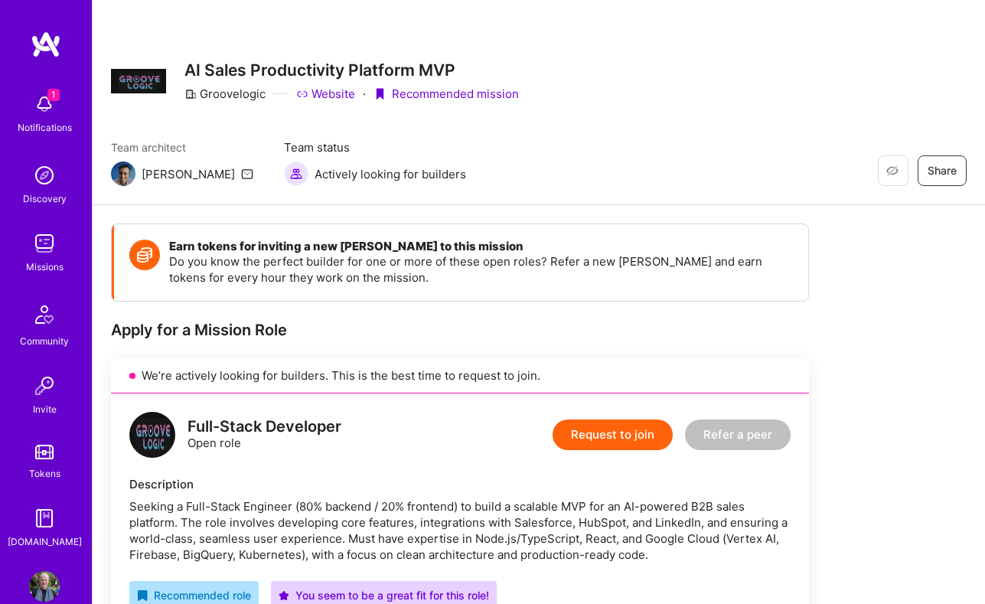 The width and height of the screenshot is (985, 604). I want to click on div: Apply for a Mission Role, so click(460, 330).